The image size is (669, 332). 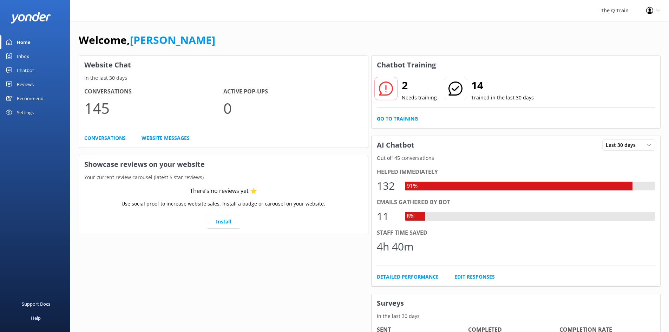 I want to click on a: Website Messages, so click(x=165, y=138).